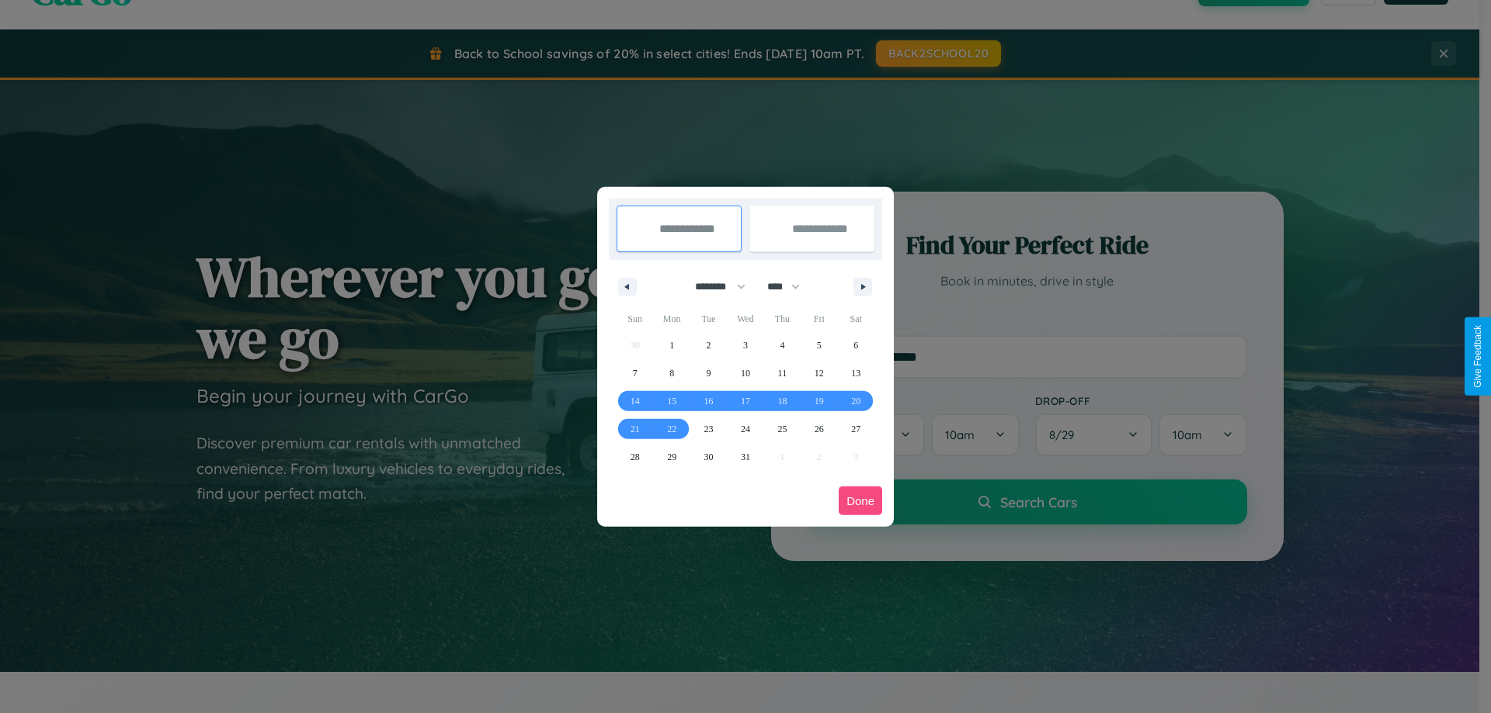  What do you see at coordinates (671, 401) in the screenshot?
I see `button: 15` at bounding box center [671, 401].